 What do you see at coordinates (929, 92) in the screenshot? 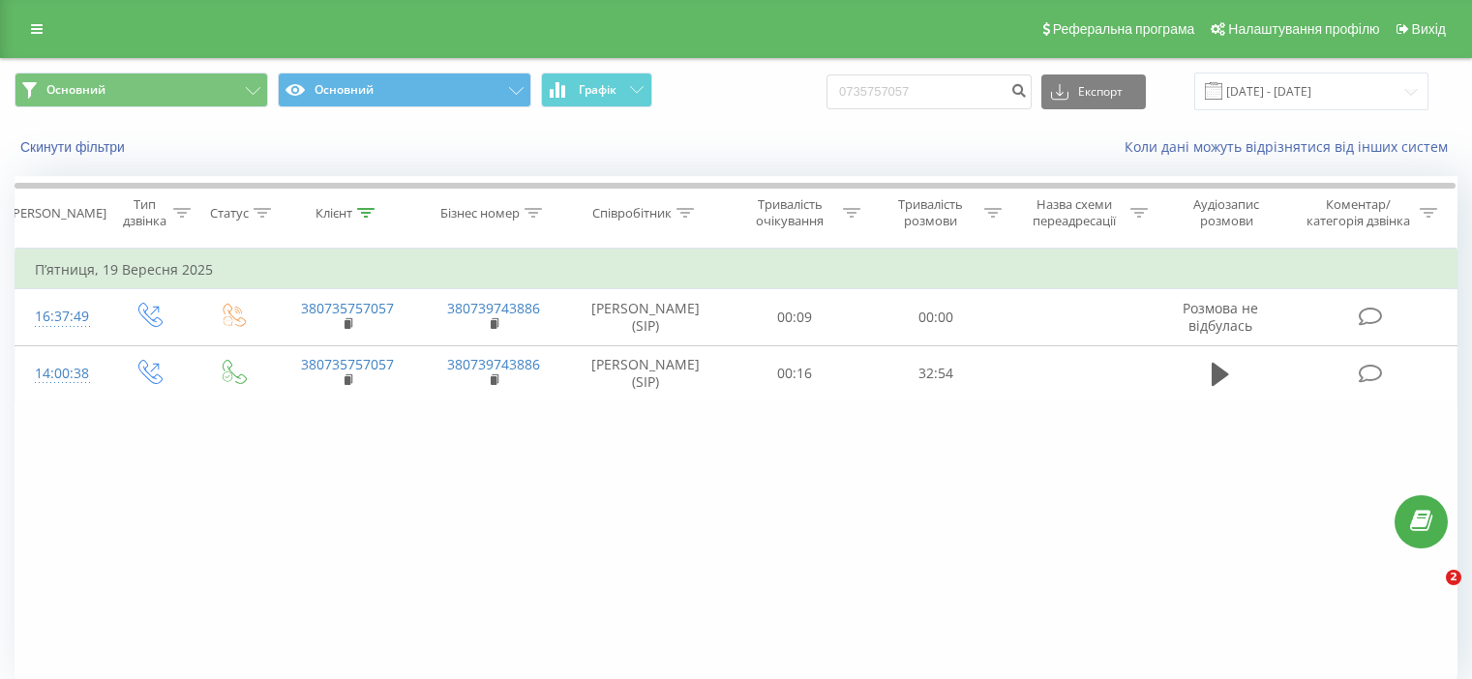
I see `input: Пошук за номером` at bounding box center [929, 92].